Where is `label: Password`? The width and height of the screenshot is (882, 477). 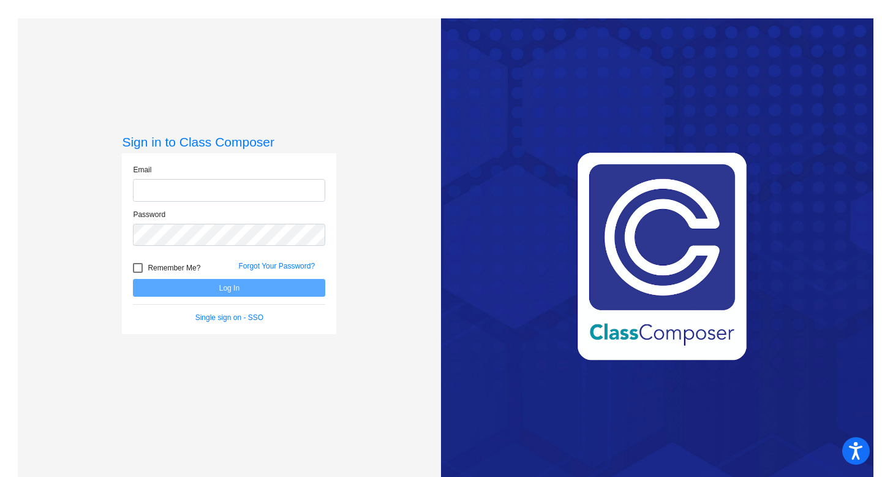 label: Password is located at coordinates (149, 214).